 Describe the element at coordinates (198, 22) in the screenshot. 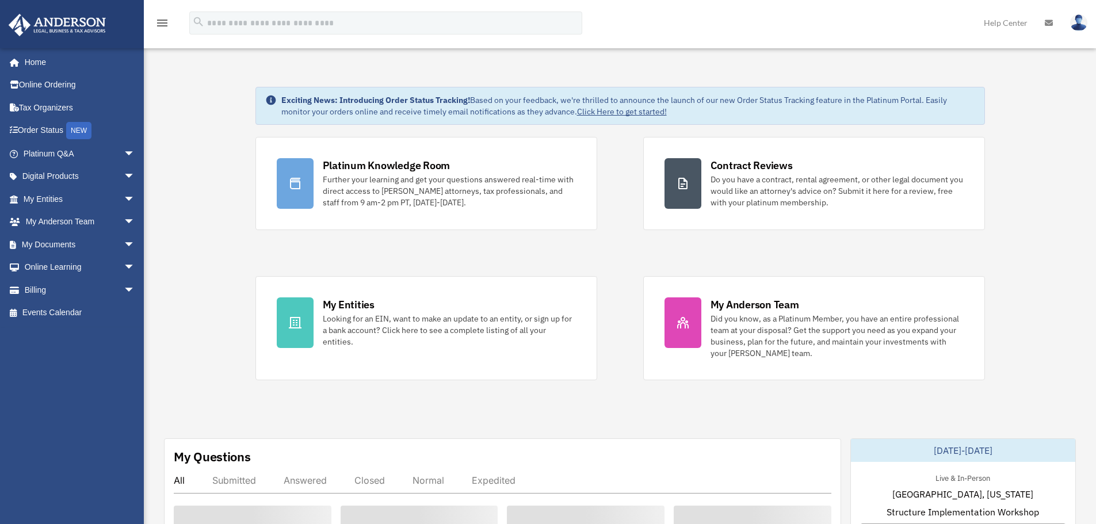

I see `i: search` at that location.